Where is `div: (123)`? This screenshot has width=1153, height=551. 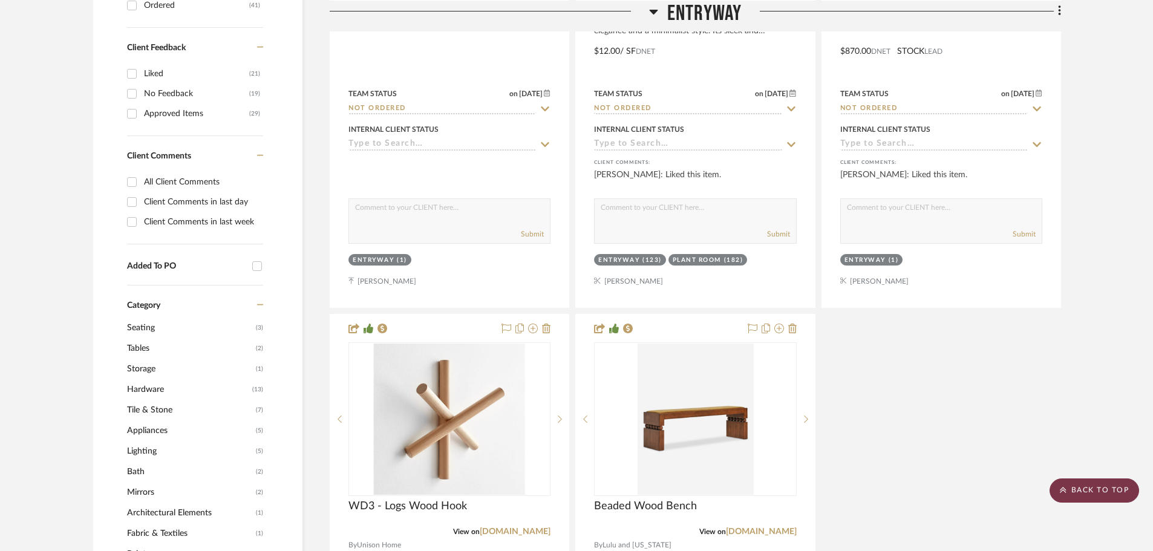 div: (123) is located at coordinates (652, 260).